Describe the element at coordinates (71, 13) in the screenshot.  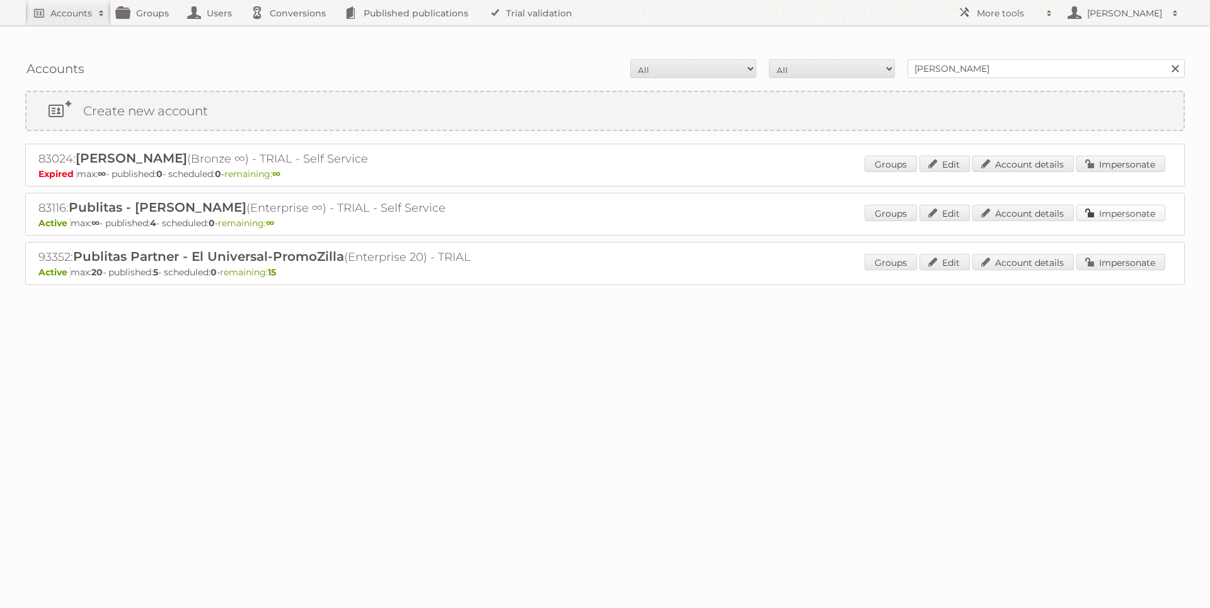
I see `h2: Accounts` at that location.